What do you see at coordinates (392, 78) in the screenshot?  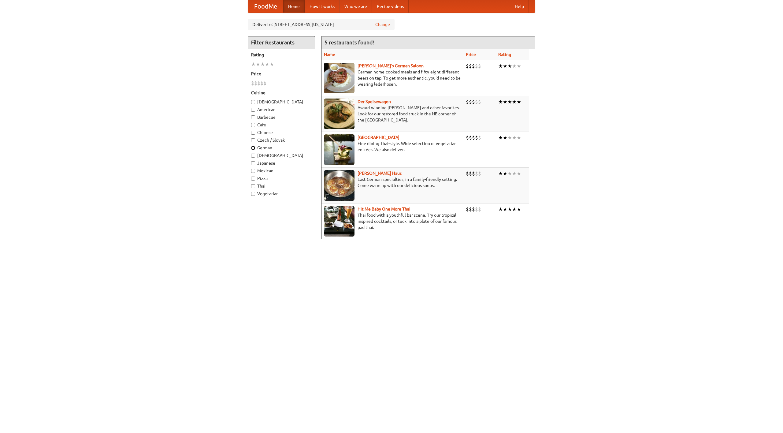 I see `p: German home-cooked meals and fifty-eight different beers on tap. To get more authentic, you'd nee...` at bounding box center [392, 78].